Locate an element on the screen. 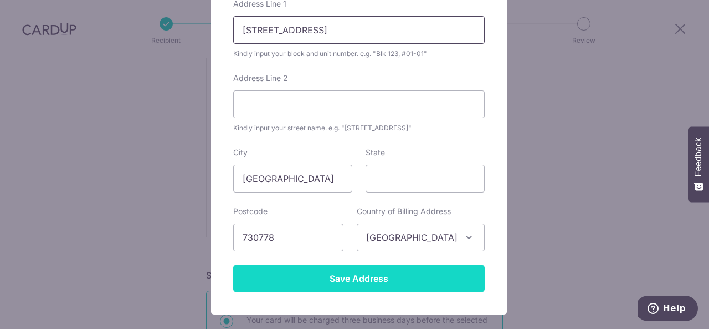 The image size is (709, 329). div: Kindly input your block and unit number. e.g. "Blk 123, #01-01" is located at coordinates (359, 54).